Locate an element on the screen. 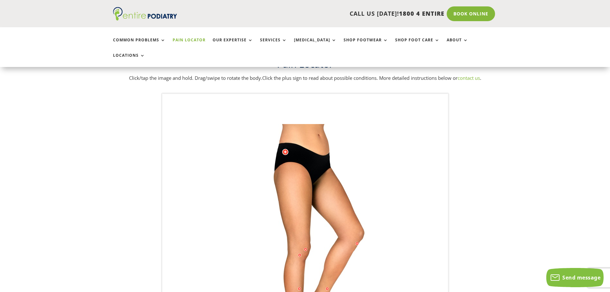 The height and width of the screenshot is (292, 610). span: Click/tap the image and hold. Drag/swipe to rotate the body. is located at coordinates (196, 78).